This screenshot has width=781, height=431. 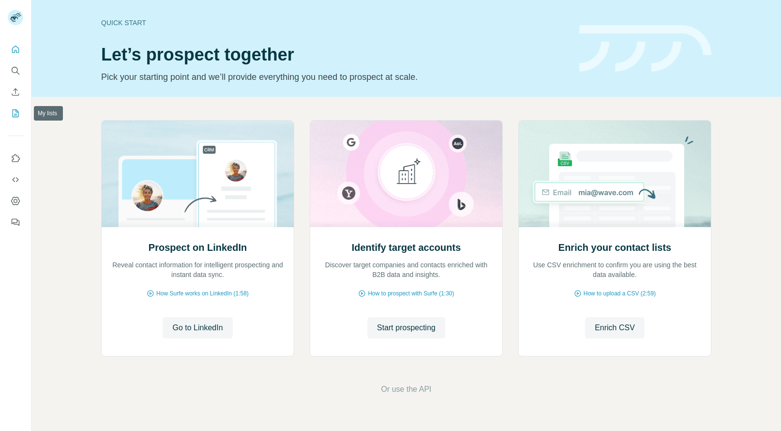 I want to click on p: Pick your starting point and we’ll provide everything you need to prospect at scale., so click(x=334, y=77).